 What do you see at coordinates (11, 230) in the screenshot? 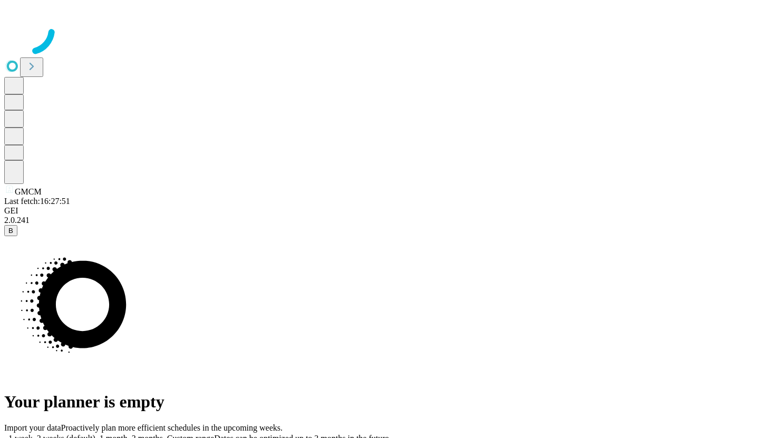
I see `button: B` at bounding box center [11, 230].